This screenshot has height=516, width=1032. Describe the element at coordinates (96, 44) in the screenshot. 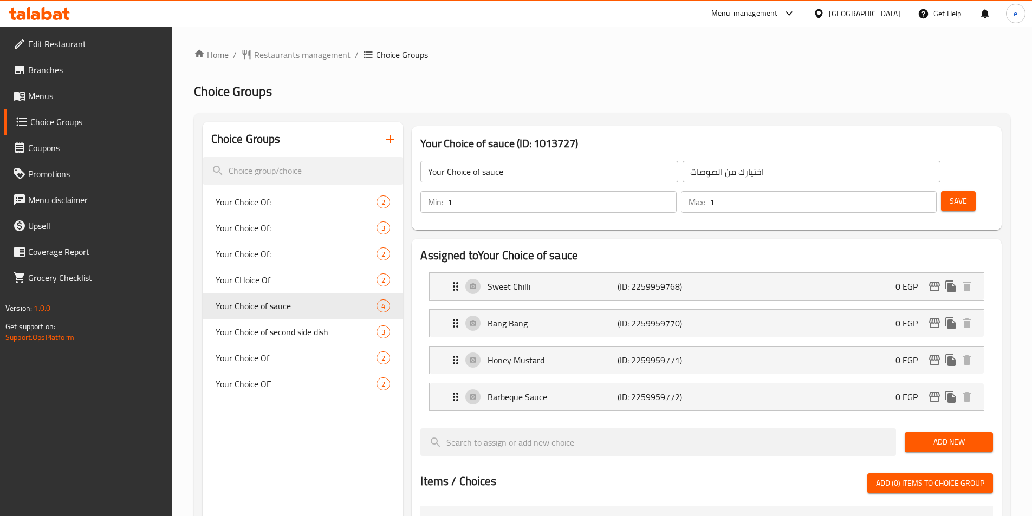

I see `span: Edit Restaurant` at that location.